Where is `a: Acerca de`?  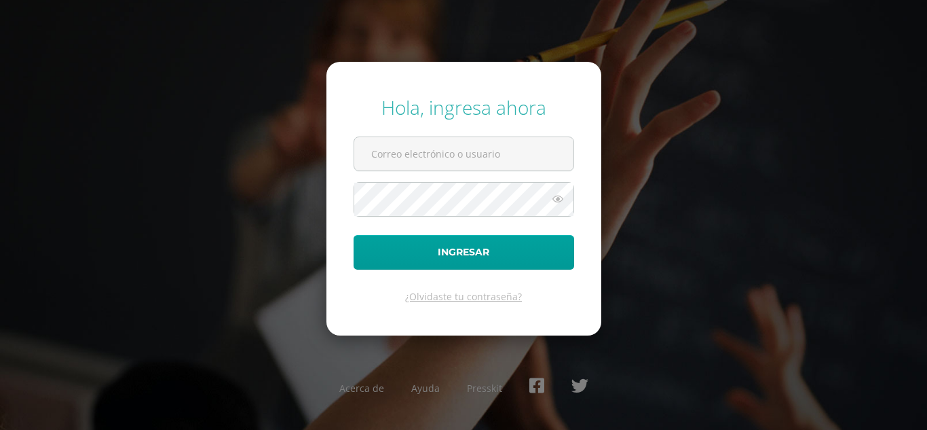
a: Acerca de is located at coordinates (362, 388).